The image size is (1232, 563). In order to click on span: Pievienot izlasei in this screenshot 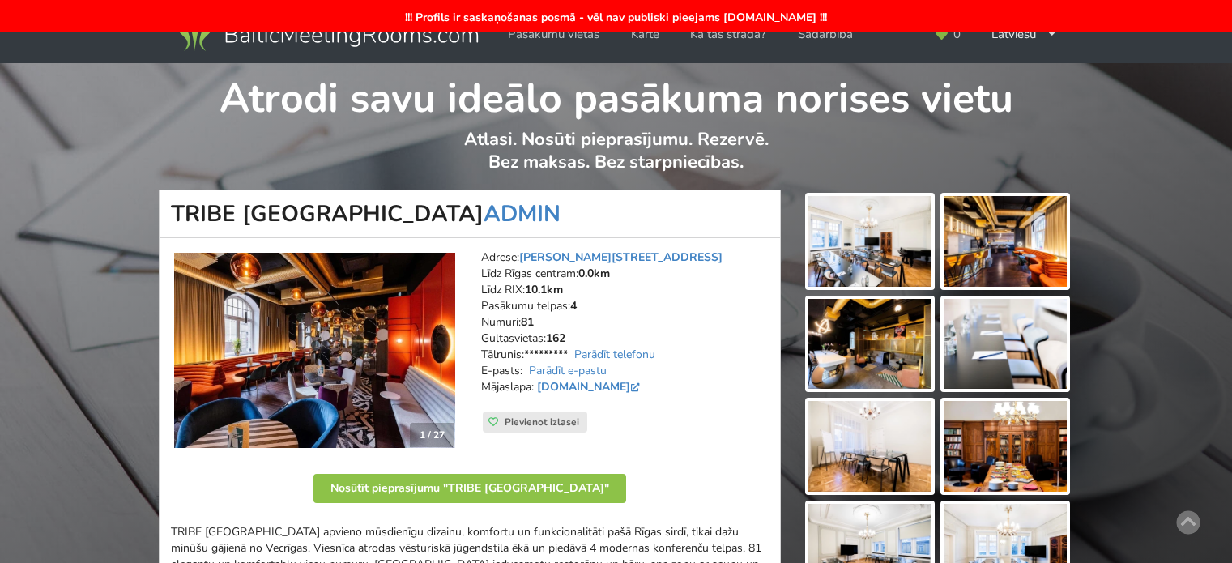, I will do `click(542, 422)`.